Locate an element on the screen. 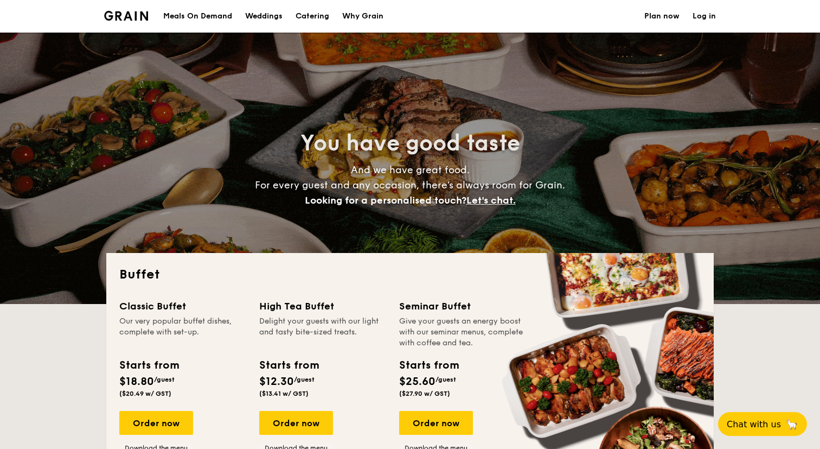 This screenshot has width=820, height=449. span: $25.60 is located at coordinates (417, 381).